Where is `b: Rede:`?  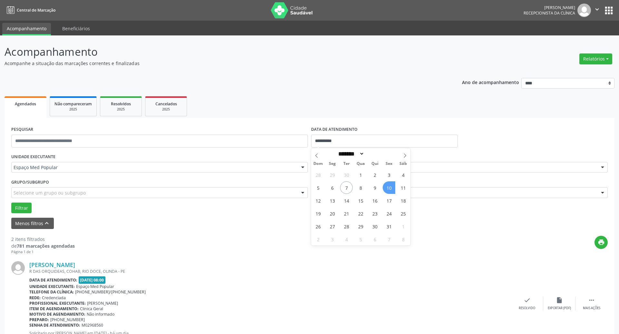 b: Rede: is located at coordinates (35, 298).